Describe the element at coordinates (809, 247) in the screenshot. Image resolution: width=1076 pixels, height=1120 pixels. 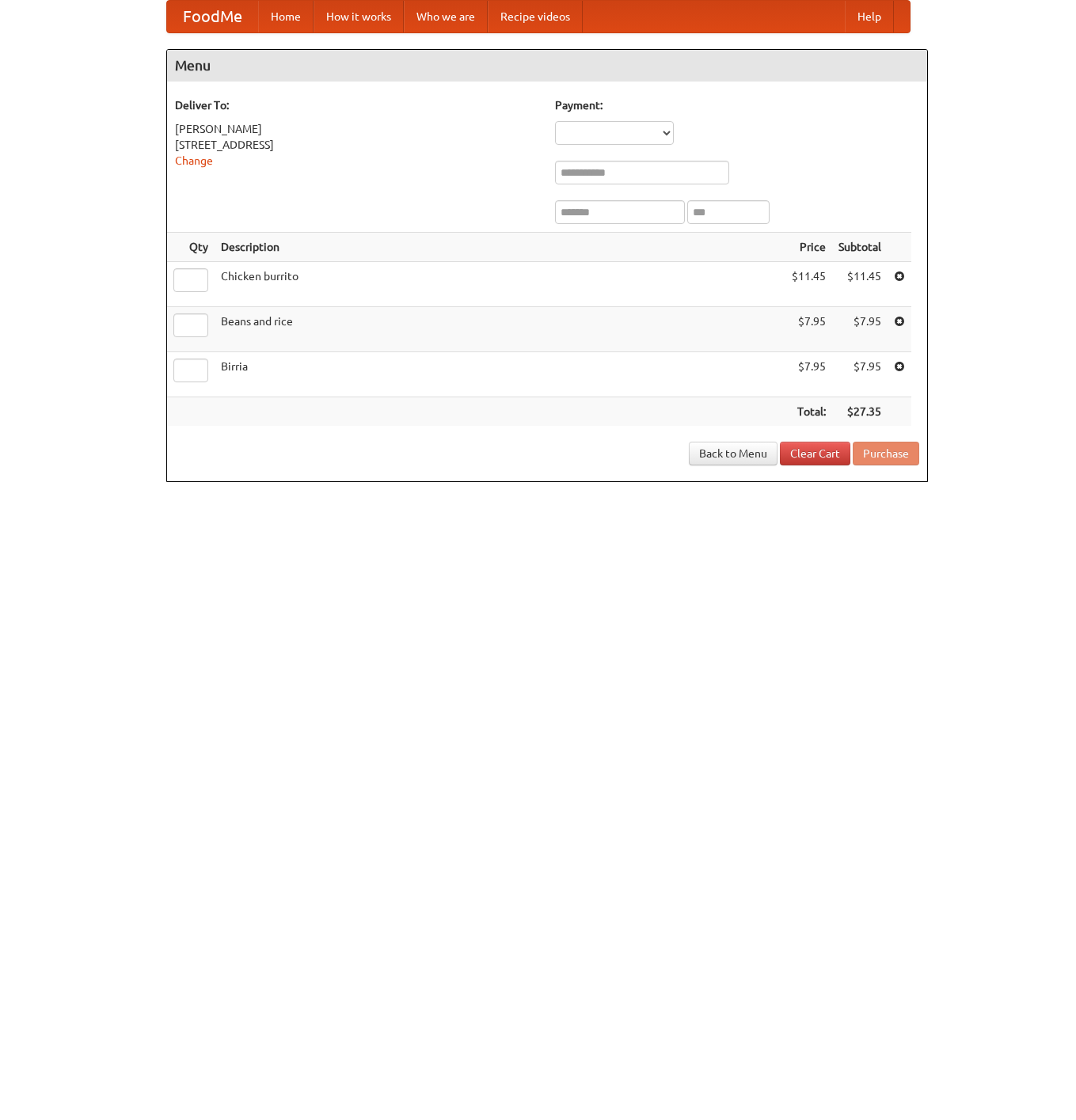
I see `th: Price` at that location.